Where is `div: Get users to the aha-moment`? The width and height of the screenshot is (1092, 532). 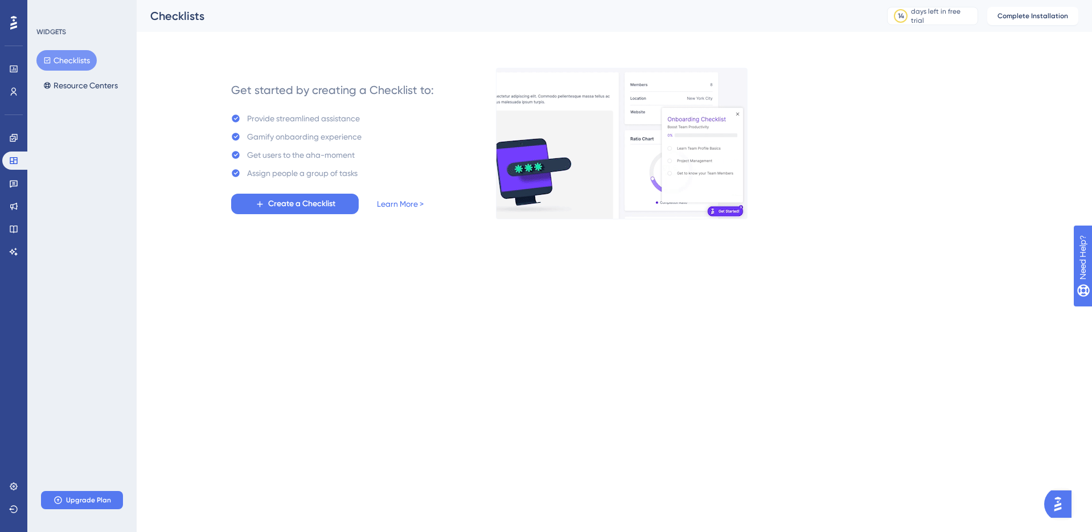 div: Get users to the aha-moment is located at coordinates (301, 155).